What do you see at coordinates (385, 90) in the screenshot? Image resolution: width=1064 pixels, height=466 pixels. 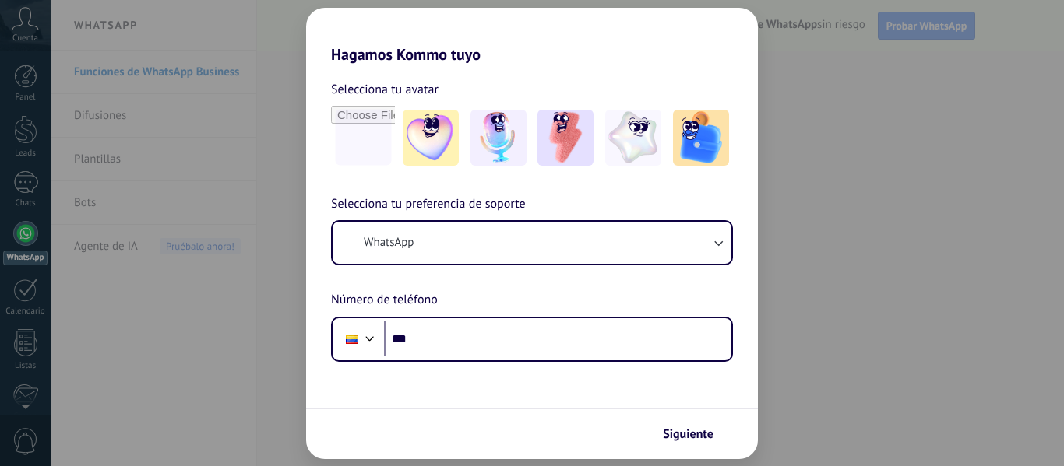 I see `span: Selecciona tu avatar` at bounding box center [385, 90].